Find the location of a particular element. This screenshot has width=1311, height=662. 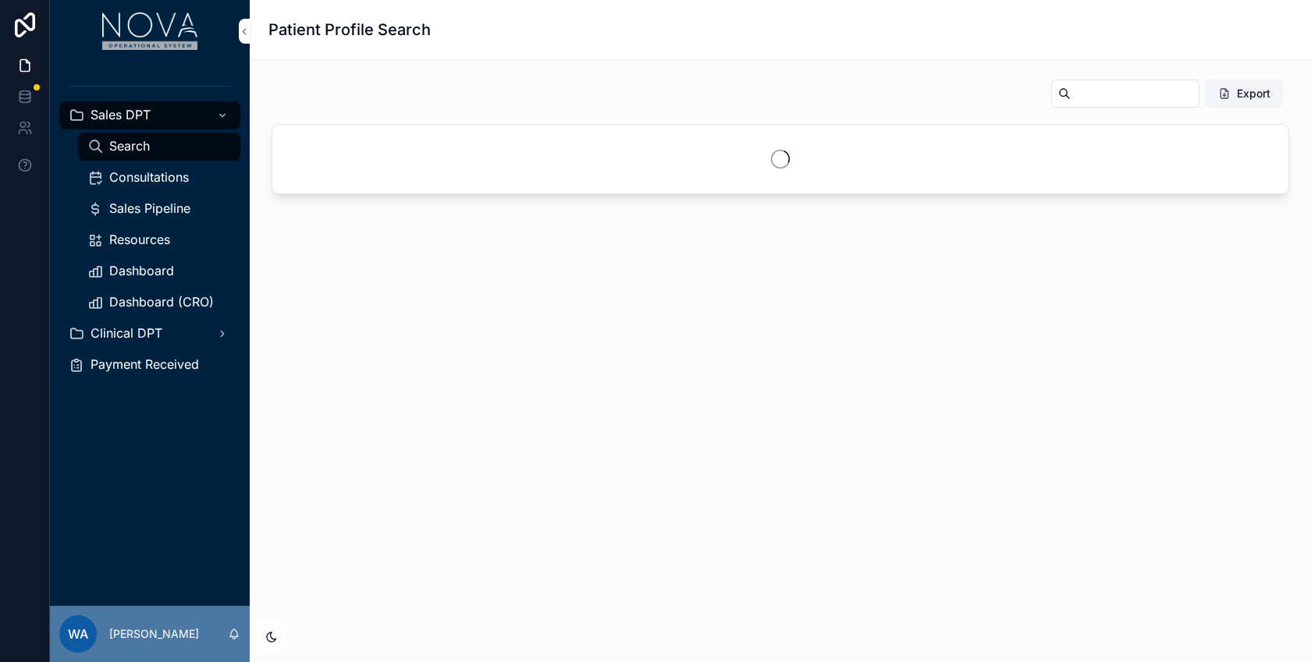

a: Dashboard is located at coordinates (159, 271).